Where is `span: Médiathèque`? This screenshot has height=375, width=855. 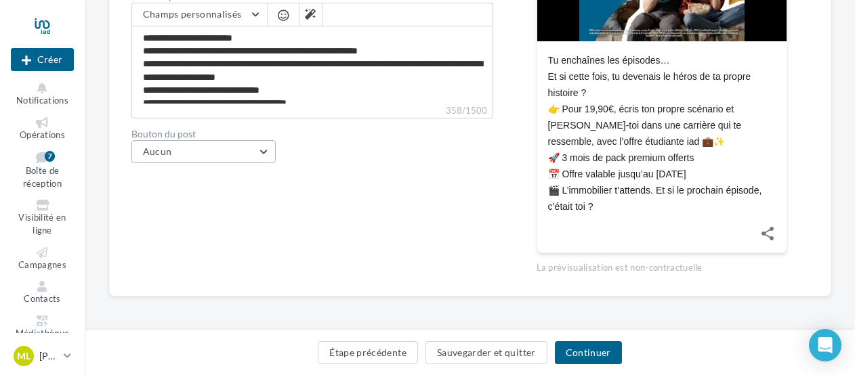 span: Médiathèque is located at coordinates (43, 333).